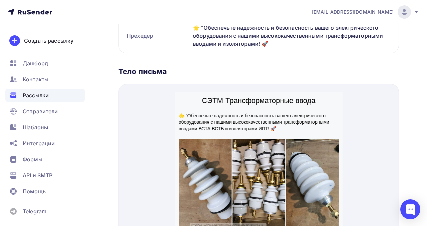 The width and height of the screenshot is (427, 226). Describe the element at coordinates (45, 79) in the screenshot. I see `a: Контакты` at that location.